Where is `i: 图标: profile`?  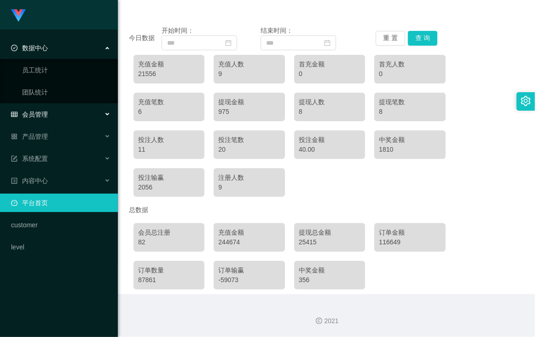
i: 图标: profile is located at coordinates (14, 180).